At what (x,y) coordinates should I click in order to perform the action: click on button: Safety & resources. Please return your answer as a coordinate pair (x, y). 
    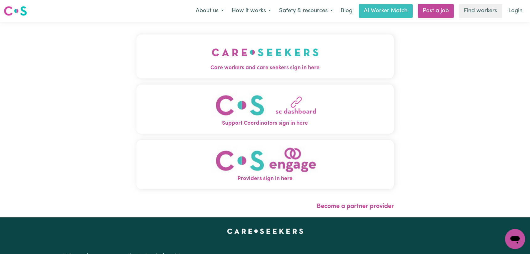
    Looking at the image, I should click on (306, 11).